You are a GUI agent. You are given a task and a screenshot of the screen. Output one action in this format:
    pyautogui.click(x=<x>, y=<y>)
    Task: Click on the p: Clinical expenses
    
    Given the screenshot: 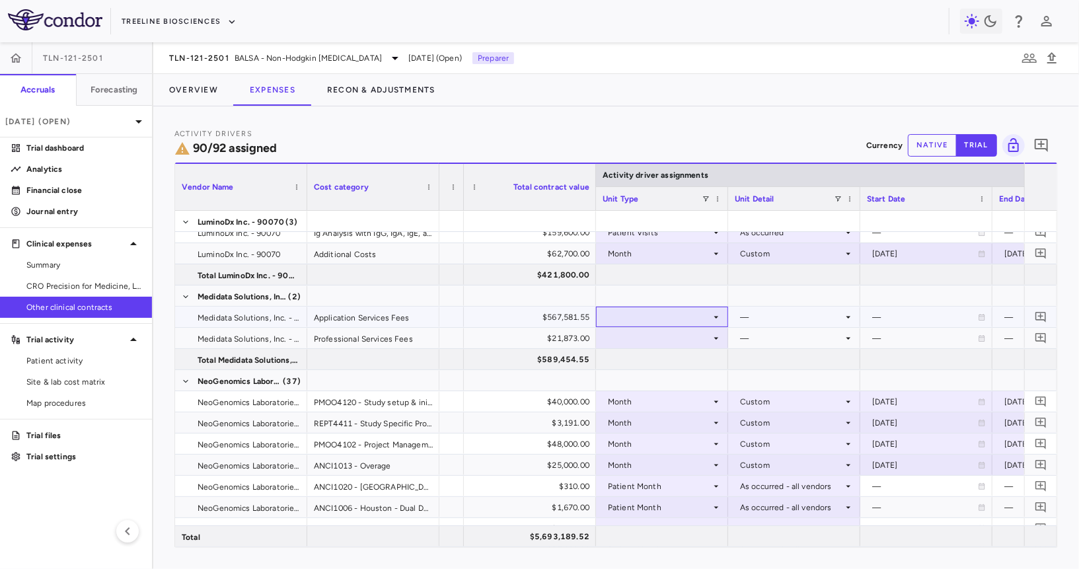 What is the action you would take?
    pyautogui.click(x=76, y=244)
    